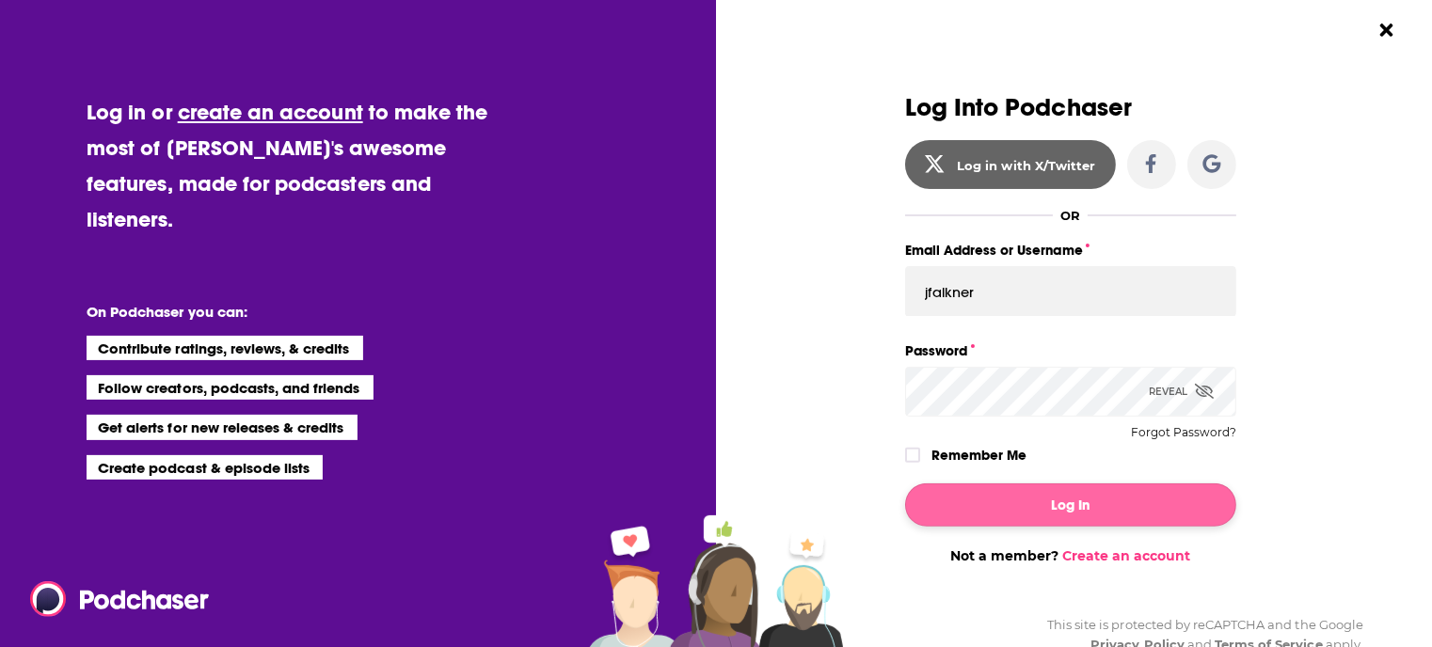 This screenshot has height=647, width=1432. I want to click on div: Not a member?, so click(1071, 556).